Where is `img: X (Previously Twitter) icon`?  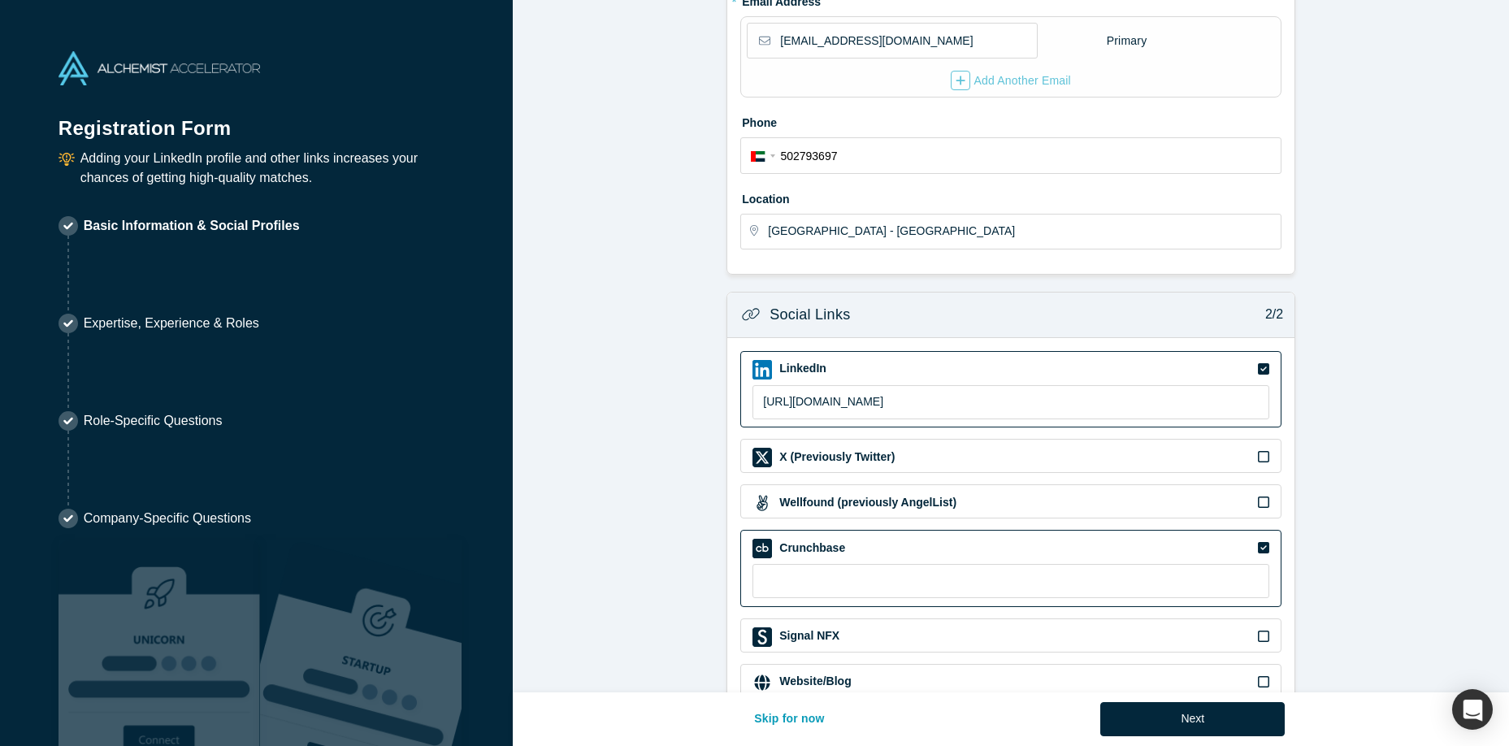 img: X (Previously Twitter) icon is located at coordinates (762, 458).